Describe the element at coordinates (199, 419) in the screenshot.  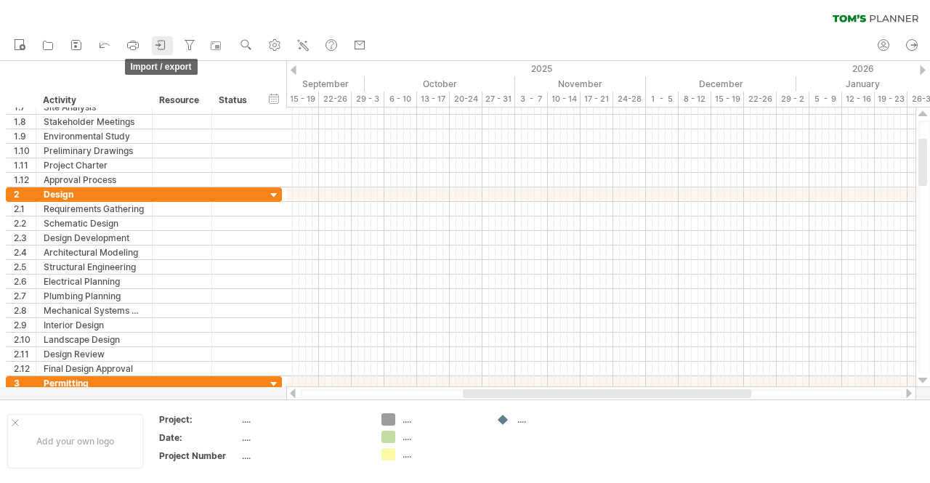
I see `div: Project:` at that location.